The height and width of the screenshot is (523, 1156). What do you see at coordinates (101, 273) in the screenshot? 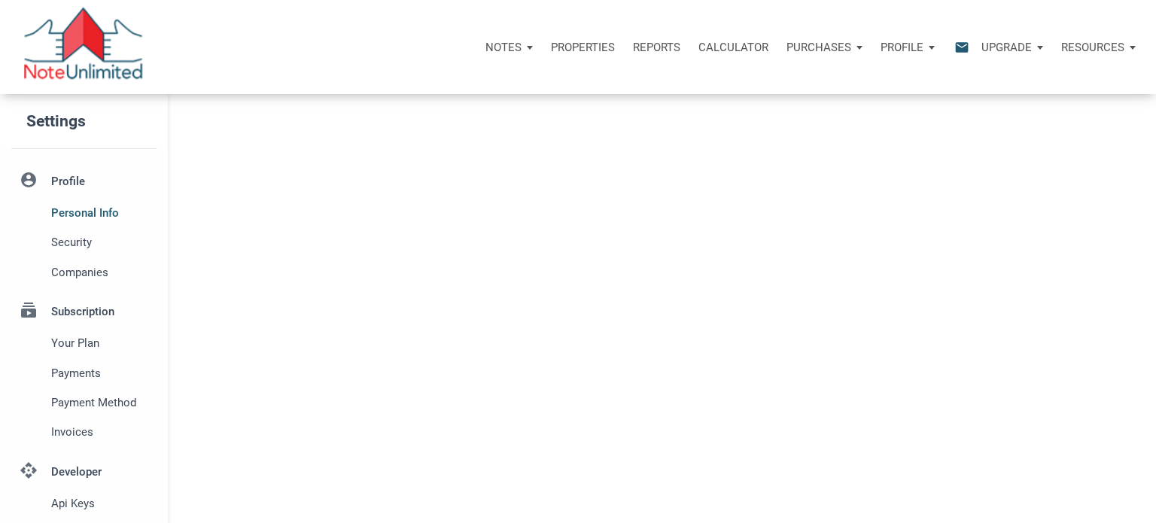
I see `span: Companies` at bounding box center [101, 273].